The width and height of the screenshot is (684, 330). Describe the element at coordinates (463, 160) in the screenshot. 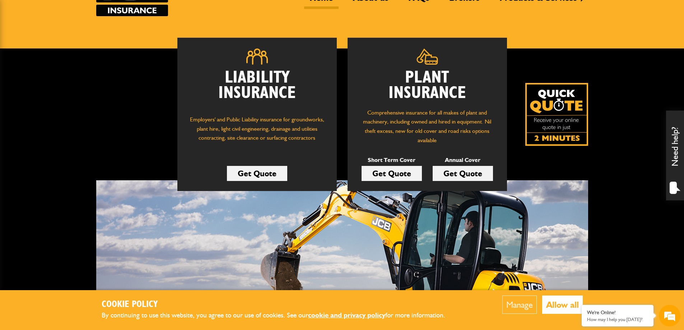

I see `p: Annual Cover` at that location.